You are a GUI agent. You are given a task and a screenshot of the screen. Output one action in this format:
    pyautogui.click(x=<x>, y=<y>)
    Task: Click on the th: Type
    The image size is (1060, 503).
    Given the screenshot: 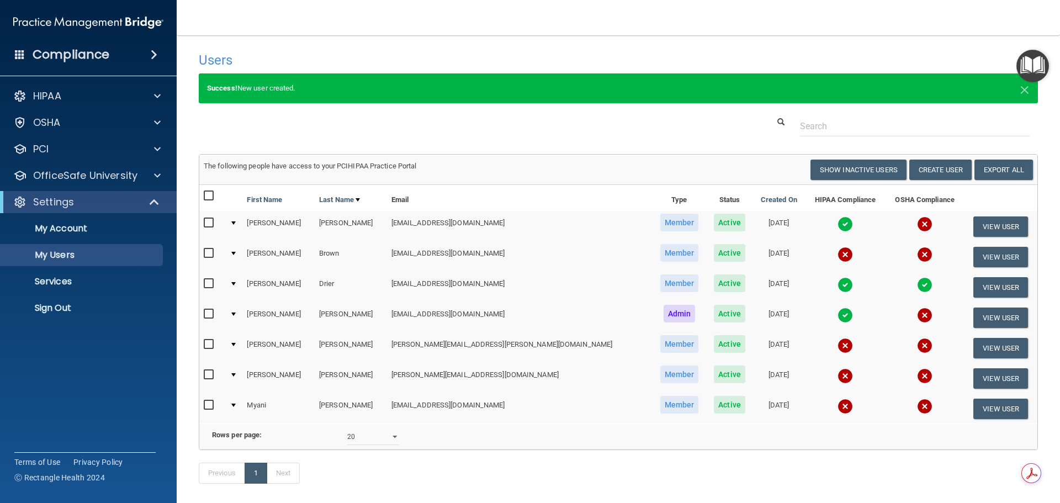 What is the action you would take?
    pyautogui.click(x=679, y=198)
    